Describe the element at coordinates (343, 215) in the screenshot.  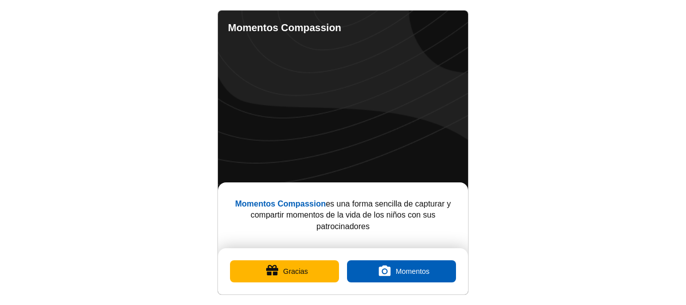
I see `p: es una forma sencilla de capturar y compartir momentos de la vida de los niños con sus patrocinad...` at that location.